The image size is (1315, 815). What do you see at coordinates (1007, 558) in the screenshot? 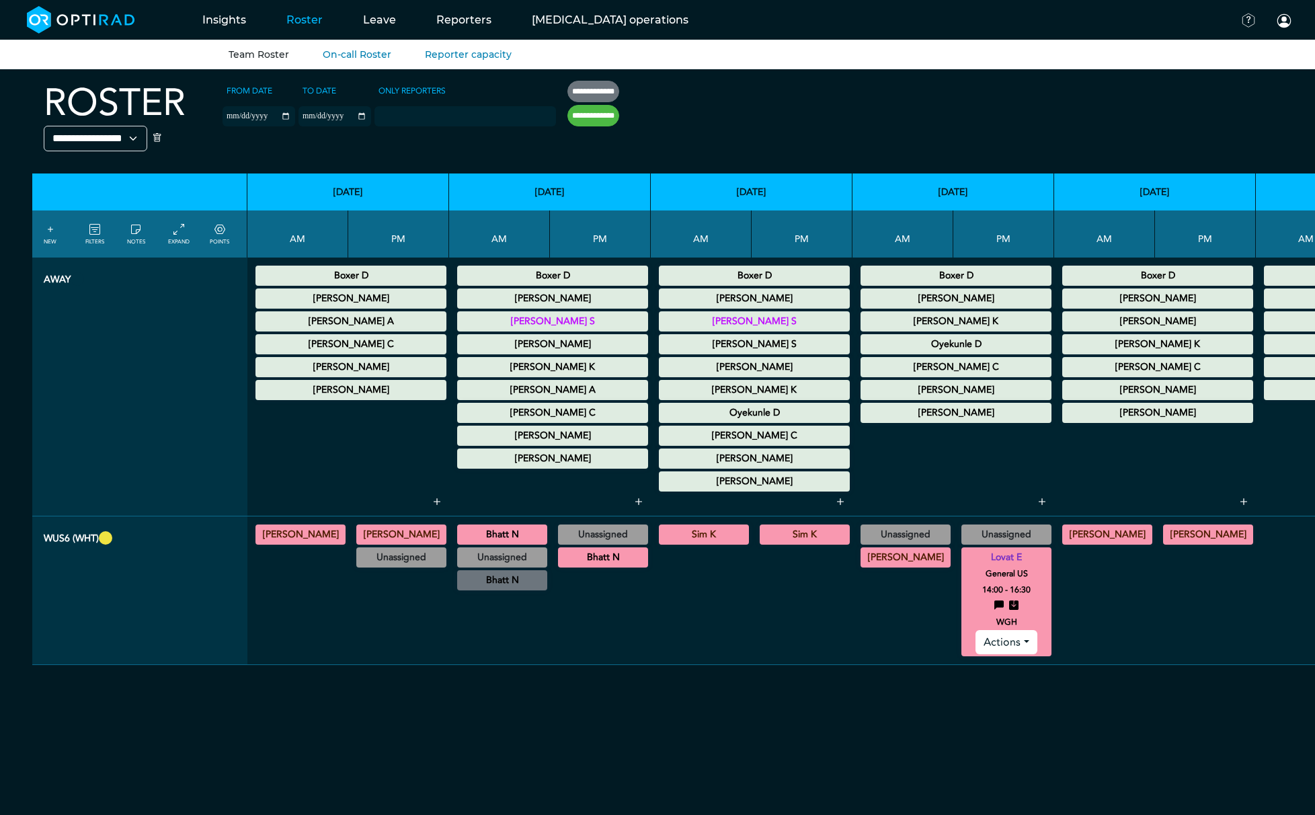
I see `summary: Lovat E` at bounding box center [1007, 558].